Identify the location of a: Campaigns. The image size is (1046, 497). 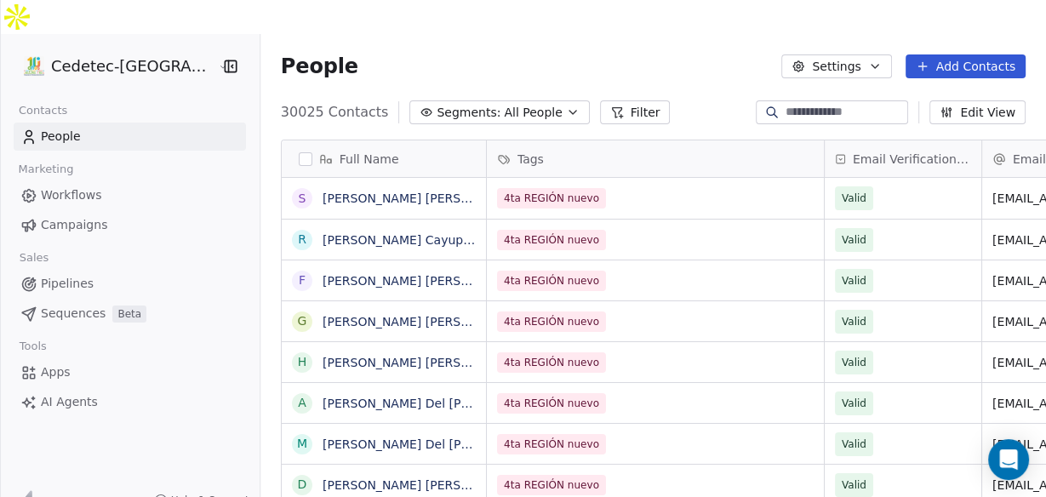
(129, 225).